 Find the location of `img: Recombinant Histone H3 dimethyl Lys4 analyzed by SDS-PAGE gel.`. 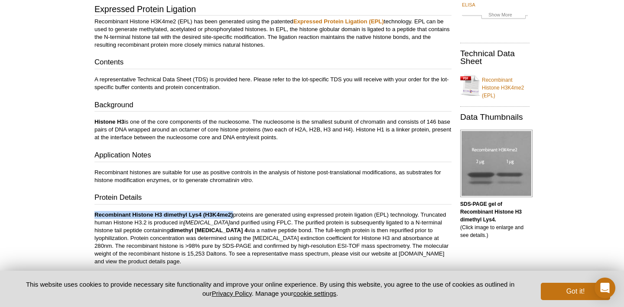

img: Recombinant Histone H3 dimethyl Lys4 analyzed by SDS-PAGE gel. is located at coordinates (496, 164).